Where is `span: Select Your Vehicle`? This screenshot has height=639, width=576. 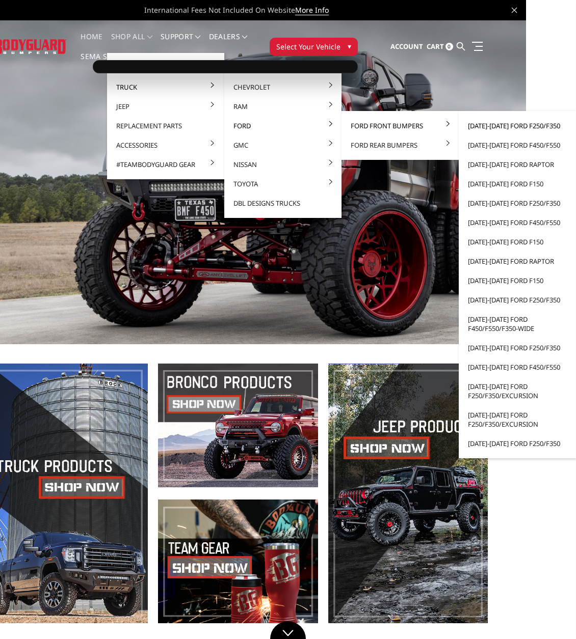
span: Select Your Vehicle is located at coordinates (308, 46).